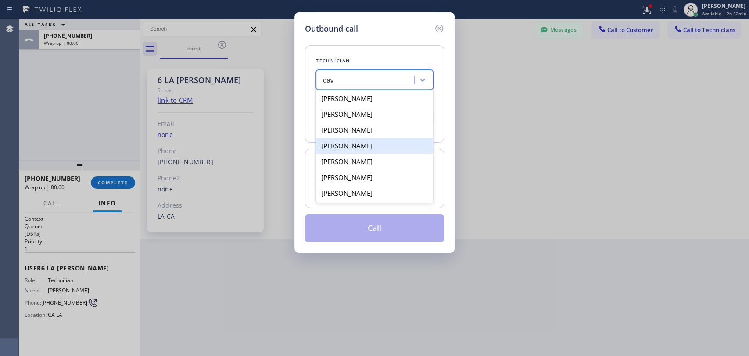  I want to click on h5: Outbound call, so click(331, 29).